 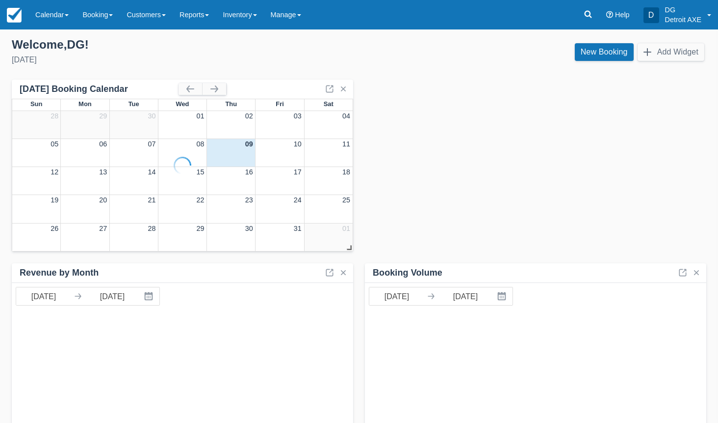 I want to click on div: Revenue by Month, so click(x=59, y=272).